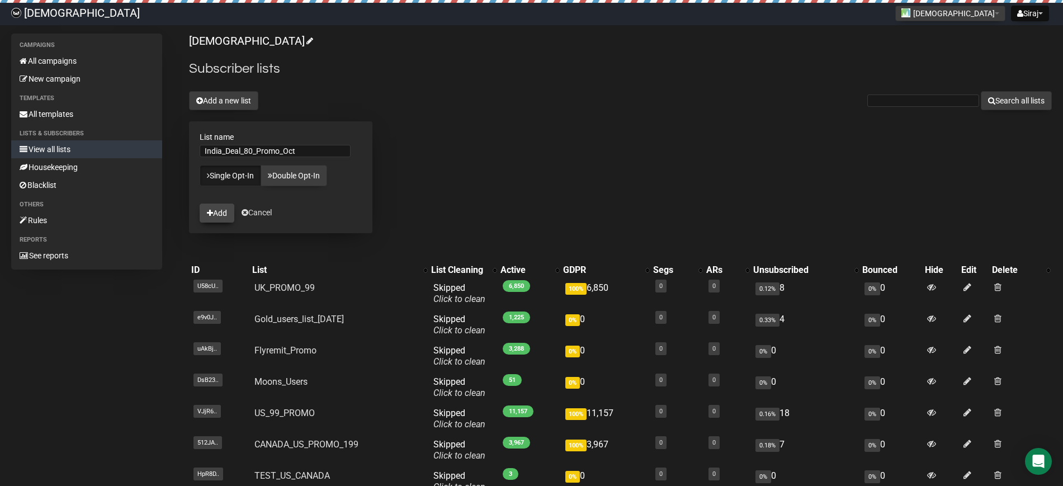 The width and height of the screenshot is (1063, 486). What do you see at coordinates (285, 287) in the screenshot?
I see `a: UK_PROMO_99` at bounding box center [285, 287].